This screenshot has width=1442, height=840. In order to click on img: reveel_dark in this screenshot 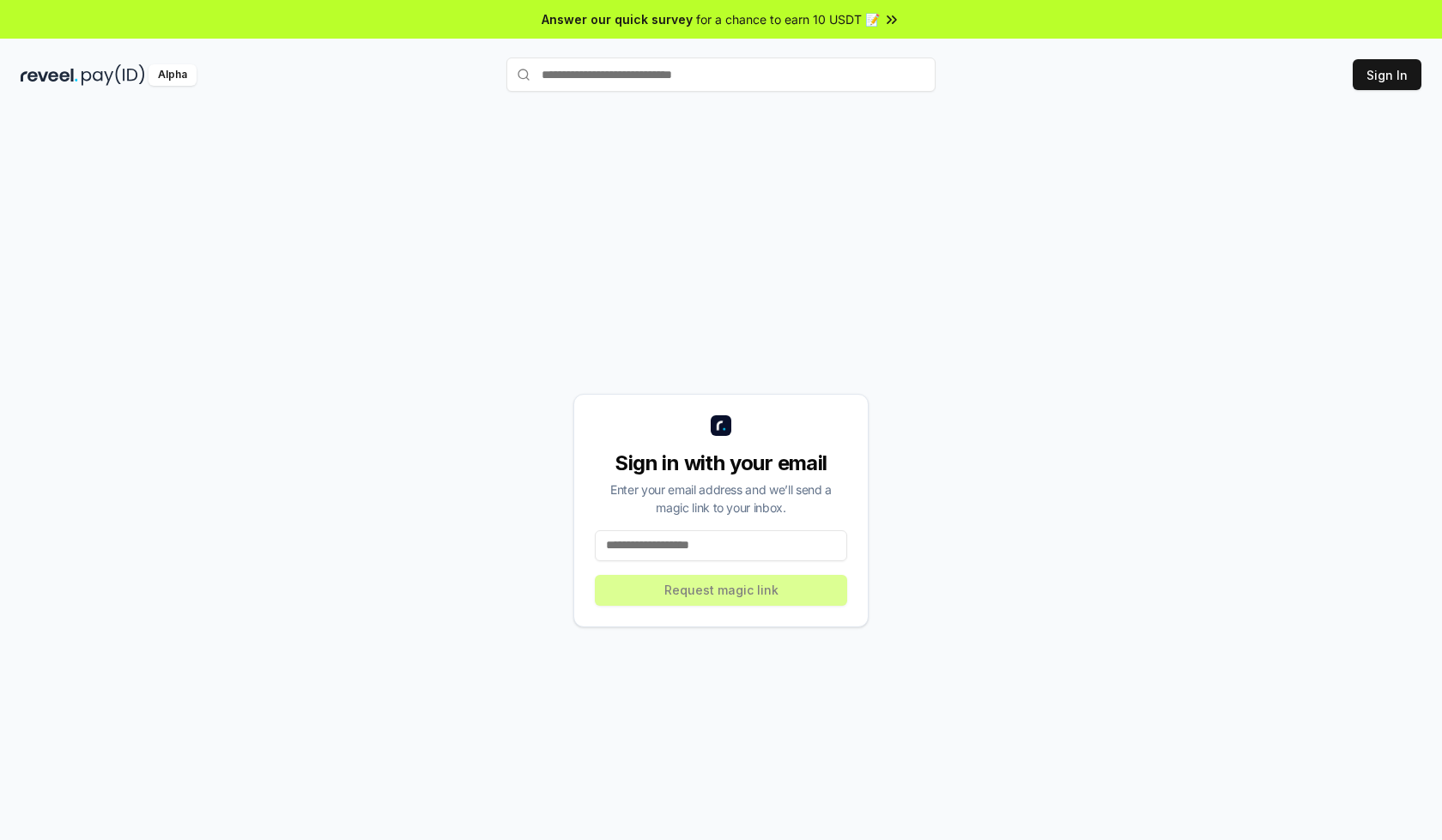, I will do `click(49, 75)`.